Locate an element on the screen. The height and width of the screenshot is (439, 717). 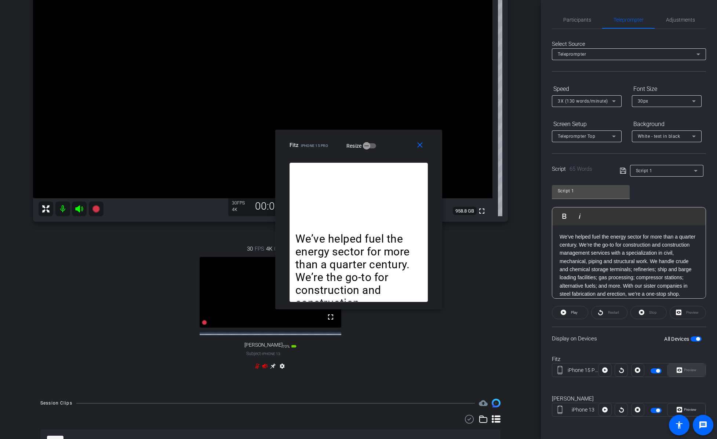
div: iPhone 13 is located at coordinates (583, 410).